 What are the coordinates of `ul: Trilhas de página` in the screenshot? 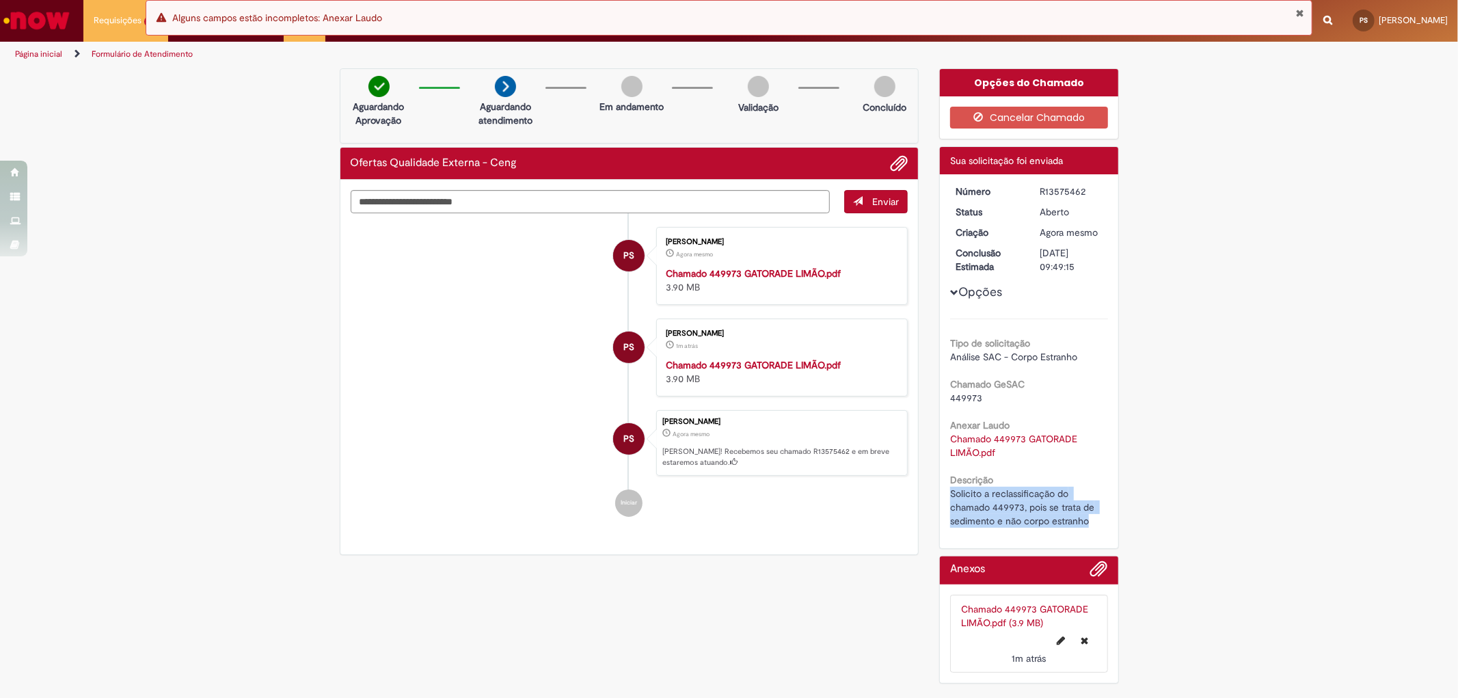 It's located at (486, 54).